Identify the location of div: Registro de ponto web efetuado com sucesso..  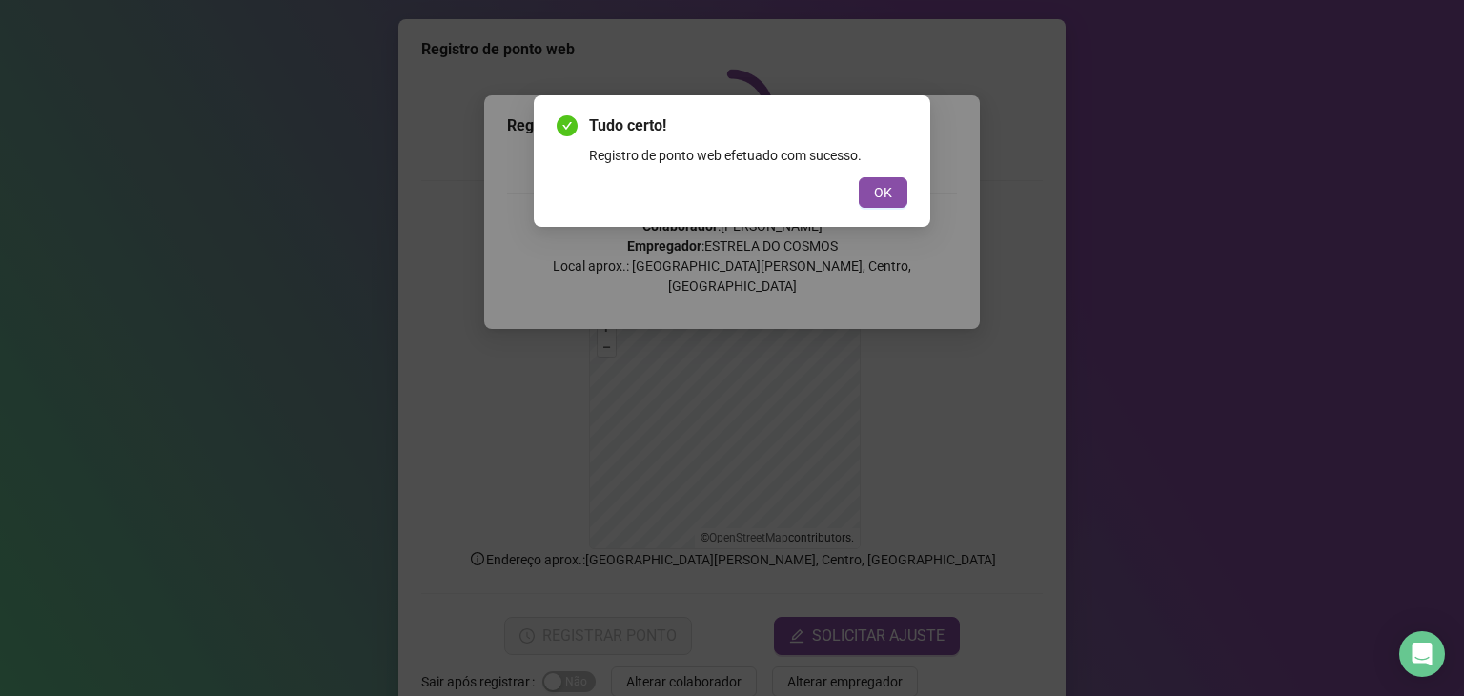
(748, 155).